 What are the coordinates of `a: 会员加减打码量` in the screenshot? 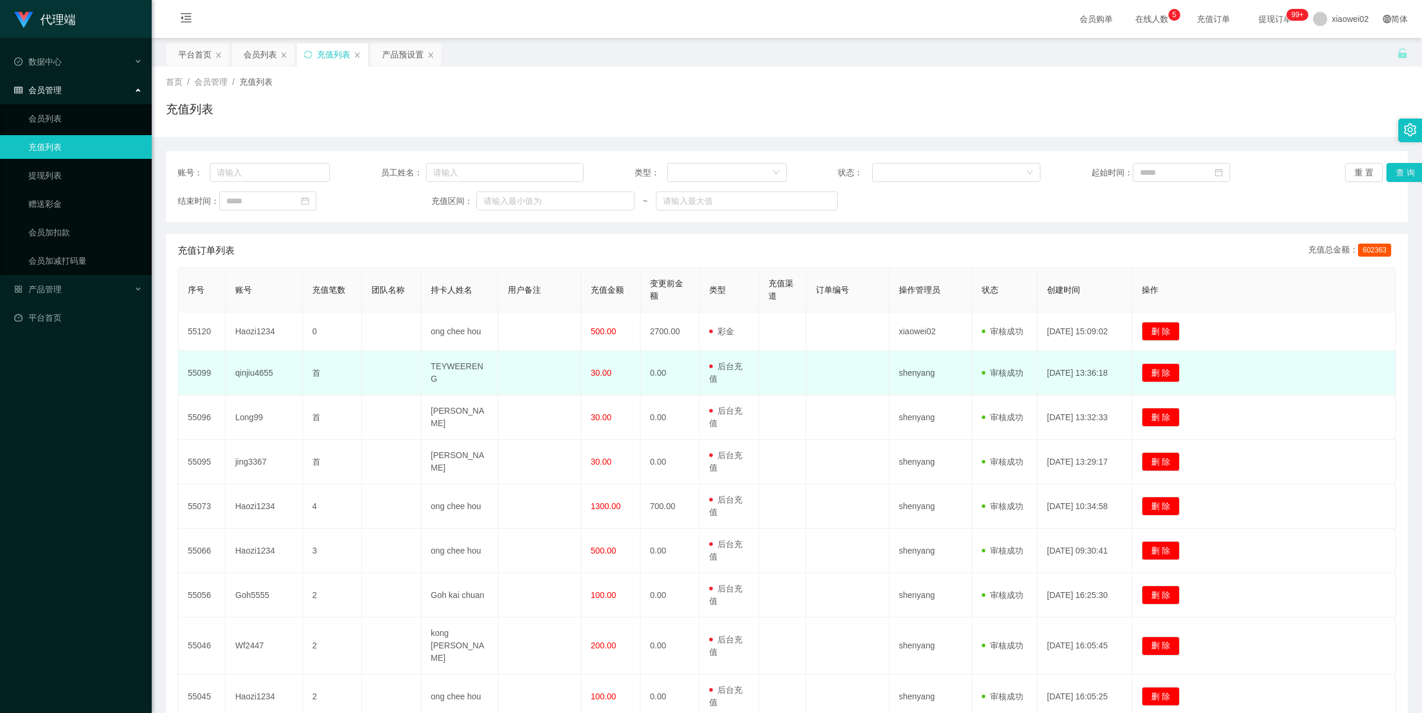 It's located at (85, 261).